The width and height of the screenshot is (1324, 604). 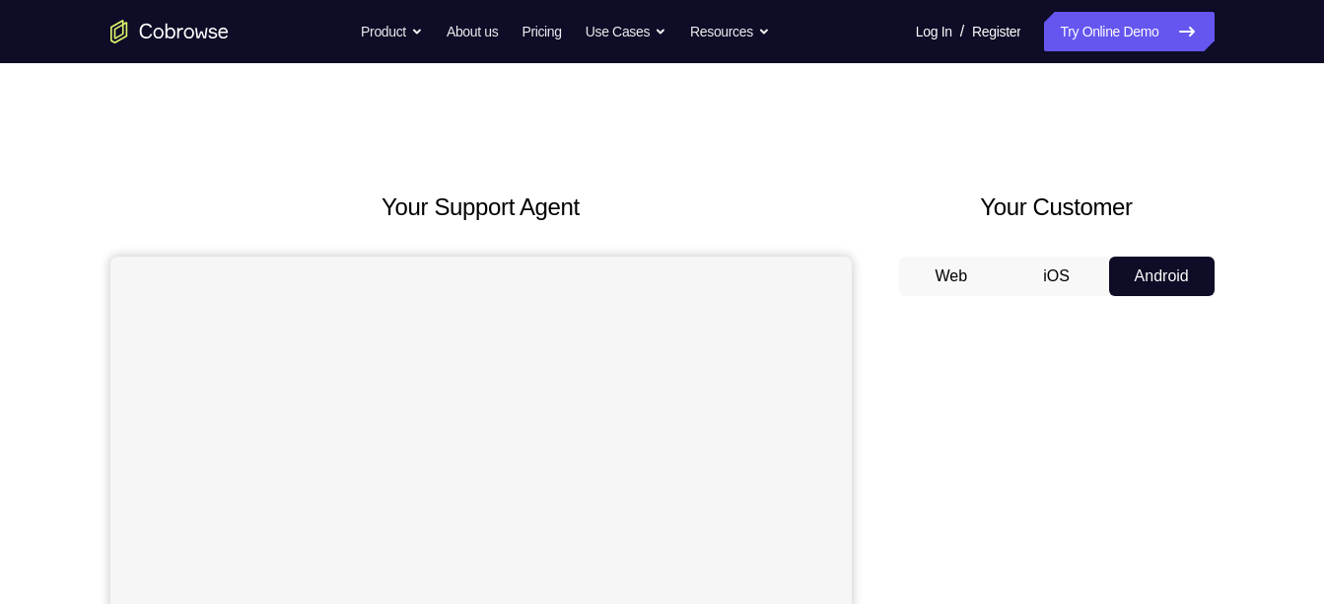 I want to click on button: Product, so click(x=392, y=32).